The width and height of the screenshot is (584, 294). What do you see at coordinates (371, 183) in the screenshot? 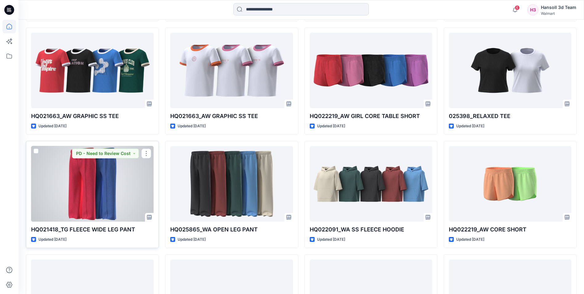
I see `a: HQ022091_WA SS FLEECE HOODIE` at bounding box center [371, 183].